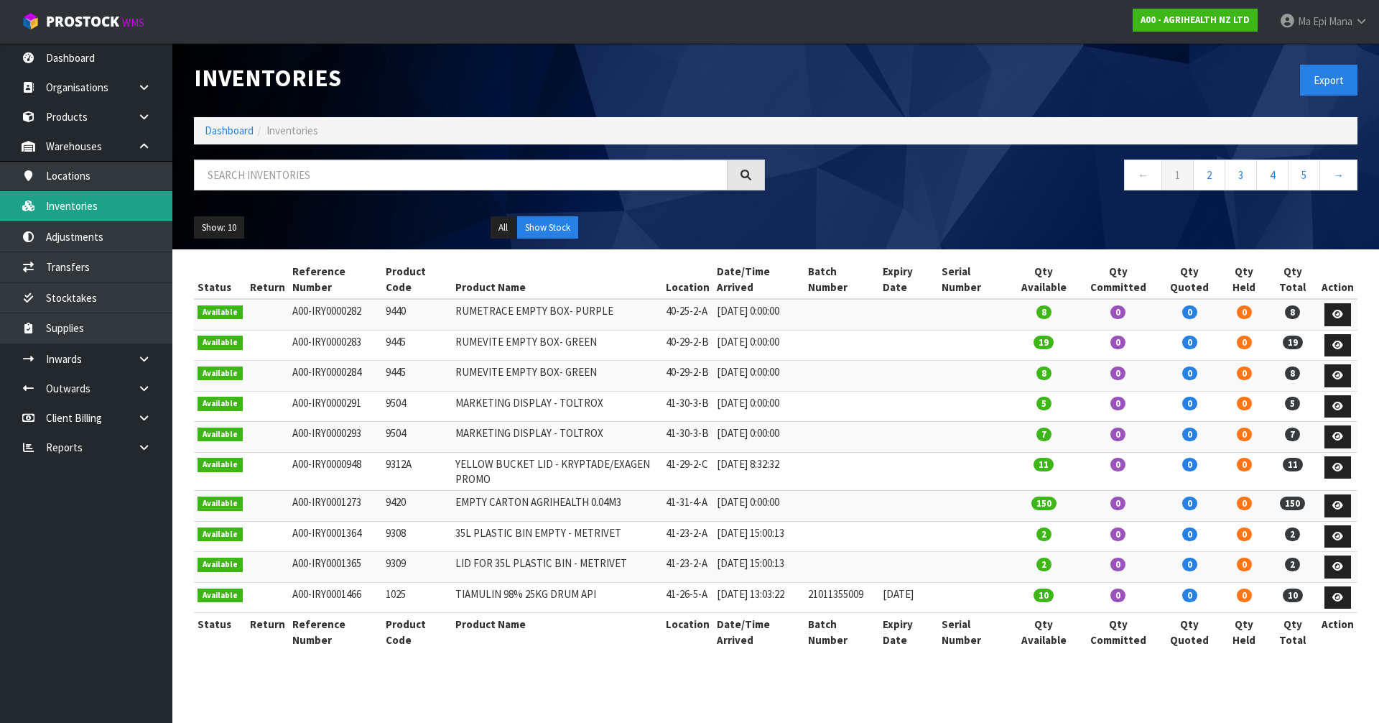  Describe the element at coordinates (133, 22) in the screenshot. I see `small: WMS` at that location.